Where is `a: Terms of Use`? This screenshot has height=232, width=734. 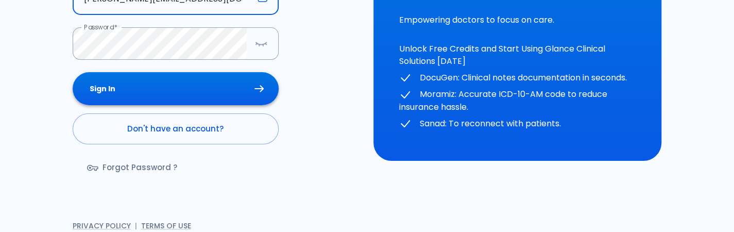
a: Terms of Use is located at coordinates (166, 226).